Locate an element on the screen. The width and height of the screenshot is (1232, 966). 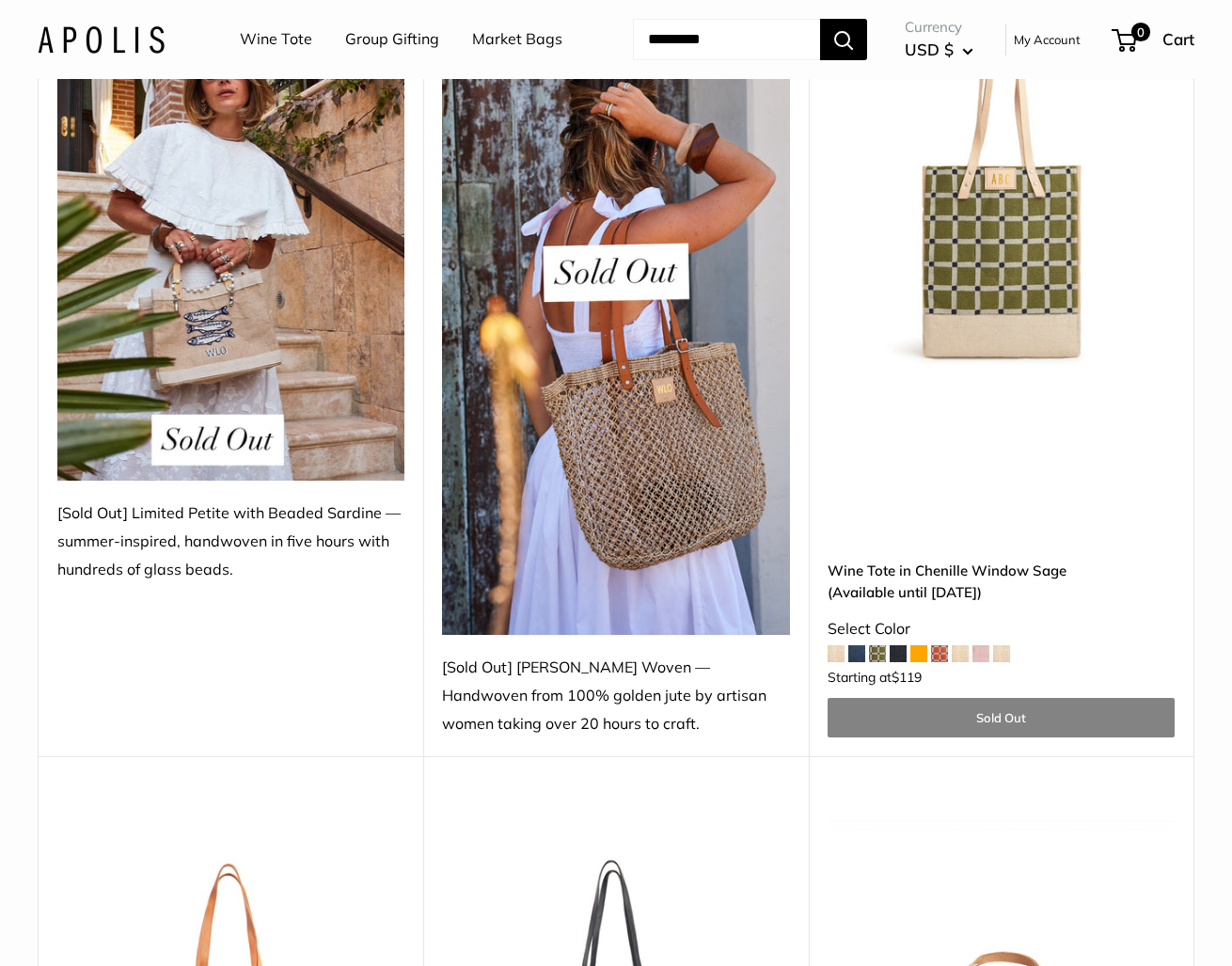
div: Select Color is located at coordinates (1000, 629).